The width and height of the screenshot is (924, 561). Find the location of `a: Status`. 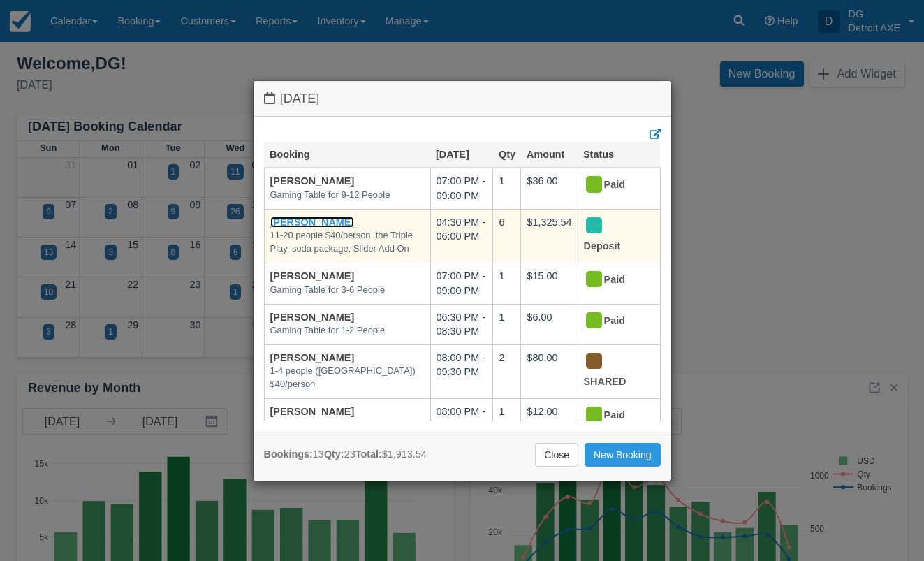

a: Status is located at coordinates (599, 154).